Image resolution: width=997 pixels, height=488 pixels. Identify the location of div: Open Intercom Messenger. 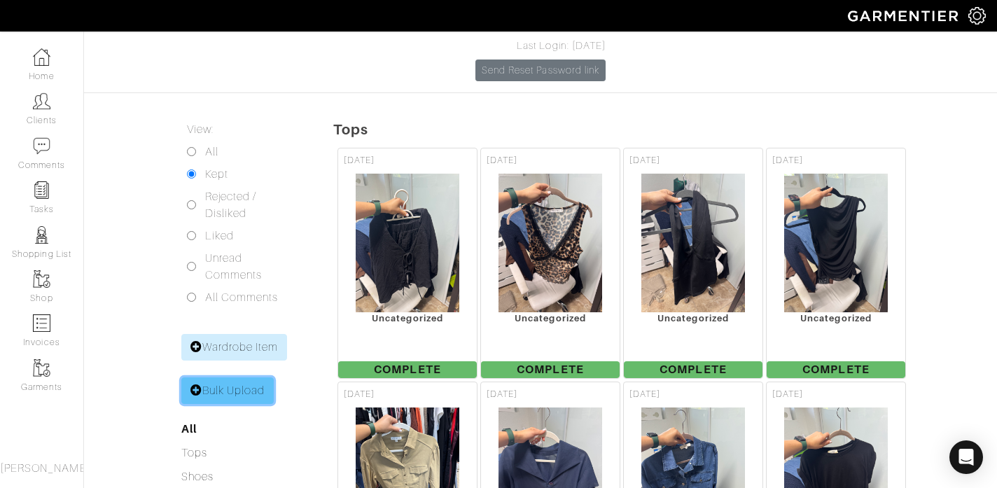
(966, 457).